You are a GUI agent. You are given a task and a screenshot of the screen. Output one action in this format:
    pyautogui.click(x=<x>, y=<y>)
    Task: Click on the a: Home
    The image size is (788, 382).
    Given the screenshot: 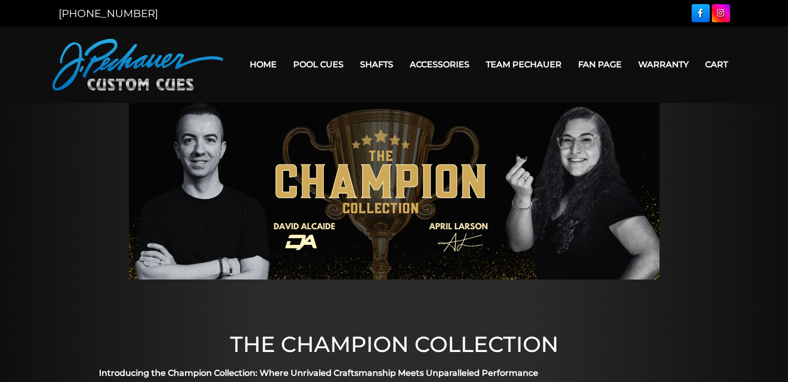 What is the action you would take?
    pyautogui.click(x=263, y=64)
    